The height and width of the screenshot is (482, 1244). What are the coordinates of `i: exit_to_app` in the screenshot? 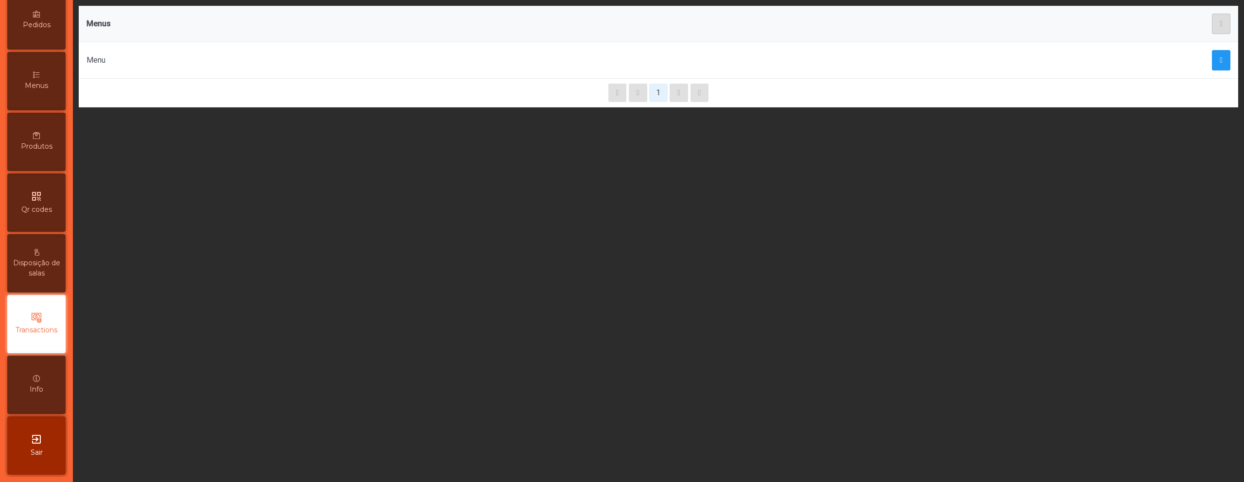 It's located at (36, 439).